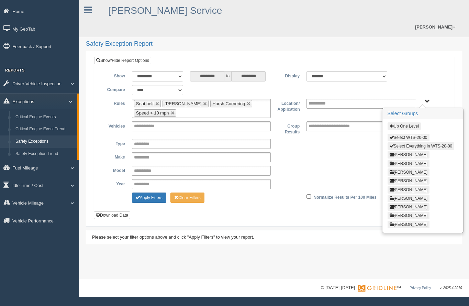 The image size is (469, 306). What do you see at coordinates (404, 126) in the screenshot?
I see `button: Up One Level` at bounding box center [404, 126].